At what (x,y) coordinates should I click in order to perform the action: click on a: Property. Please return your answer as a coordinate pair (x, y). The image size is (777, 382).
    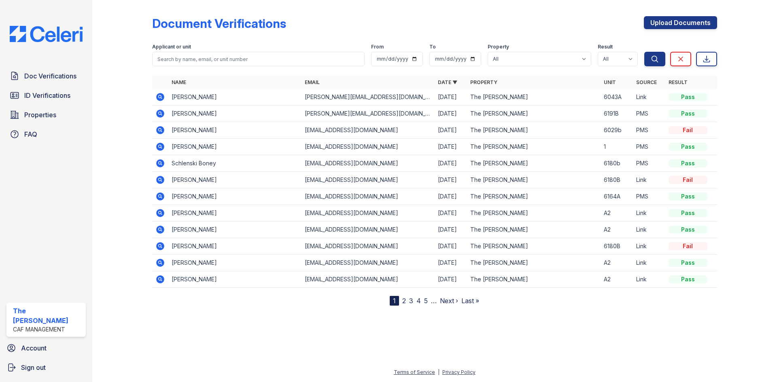
    Looking at the image, I should click on (483, 82).